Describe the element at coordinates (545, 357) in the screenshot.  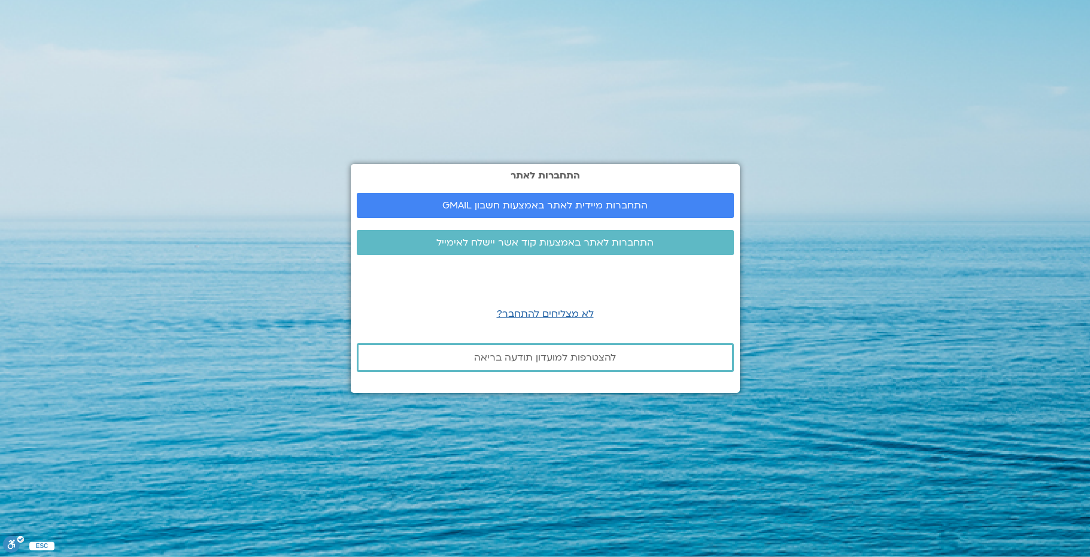
I see `a: להצטרפות למועדון תודעה בריאה` at that location.